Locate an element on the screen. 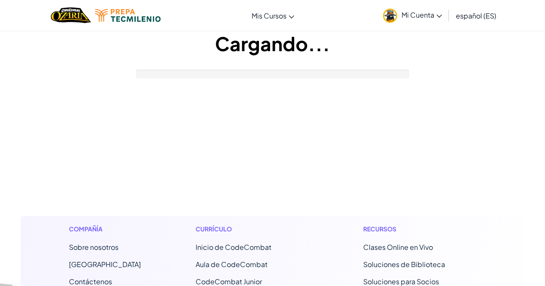 This screenshot has width=545, height=286. span: Contáctenos is located at coordinates (90, 282).